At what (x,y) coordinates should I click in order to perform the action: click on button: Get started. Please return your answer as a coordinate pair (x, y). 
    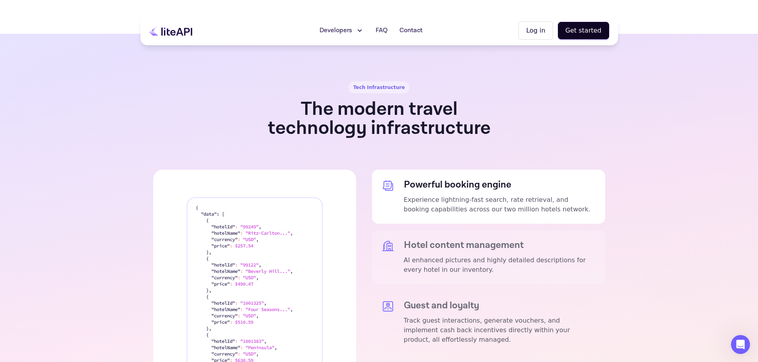
    Looking at the image, I should click on (583, 31).